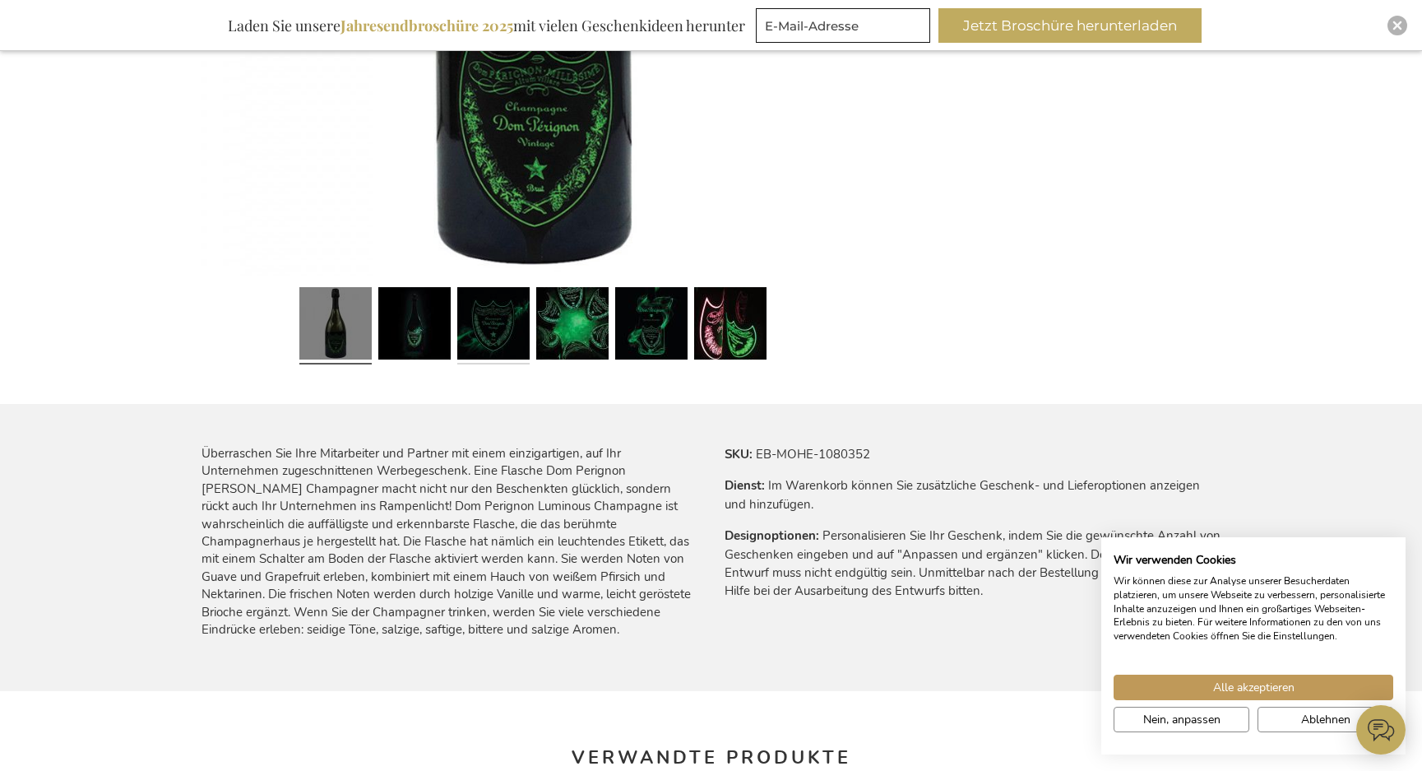 Image resolution: width=1422 pixels, height=771 pixels. Describe the element at coordinates (1254, 687) in the screenshot. I see `button: Akzeptieren Sie alle cookies` at that location.